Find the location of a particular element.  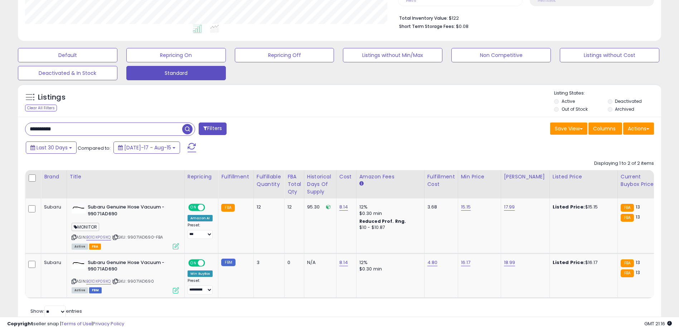

span: FBA is located at coordinates (95, 246).